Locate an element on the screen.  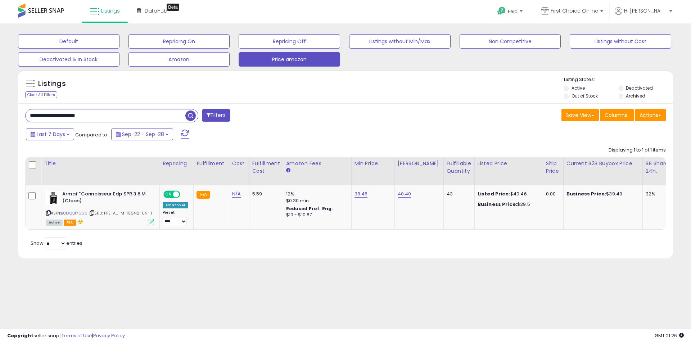
div: Title is located at coordinates (100, 163).